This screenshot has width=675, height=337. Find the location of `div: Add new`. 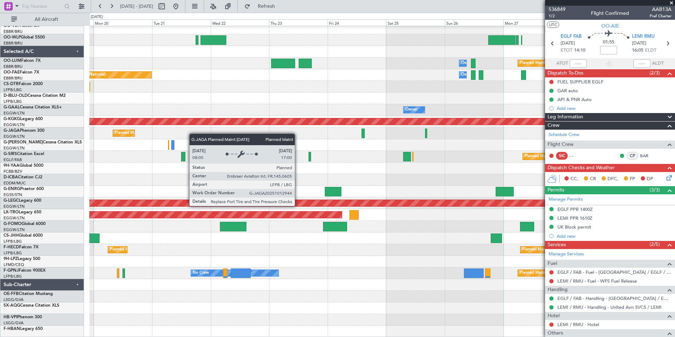

div: Add new is located at coordinates (614, 108).